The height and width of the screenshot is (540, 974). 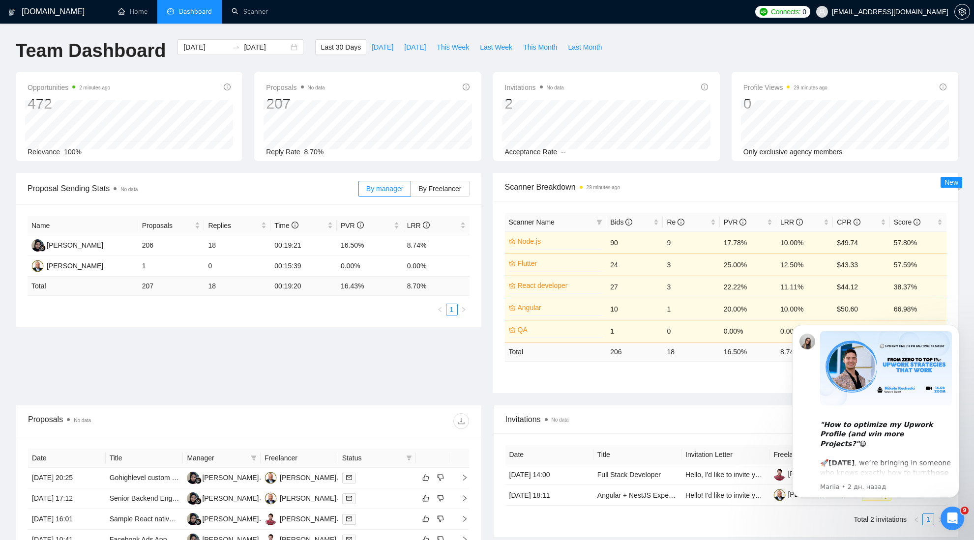 I want to click on td: 0.00%, so click(x=804, y=331).